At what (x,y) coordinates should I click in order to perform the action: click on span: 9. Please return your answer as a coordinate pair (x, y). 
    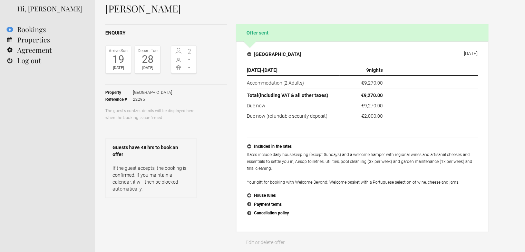
    Looking at the image, I should click on (367, 70).